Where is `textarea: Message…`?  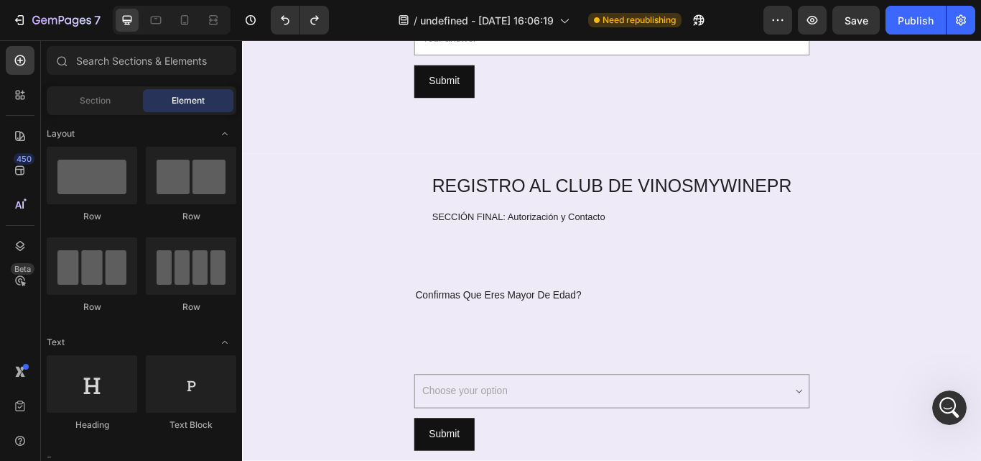
textarea: Message… is located at coordinates (144, 333).